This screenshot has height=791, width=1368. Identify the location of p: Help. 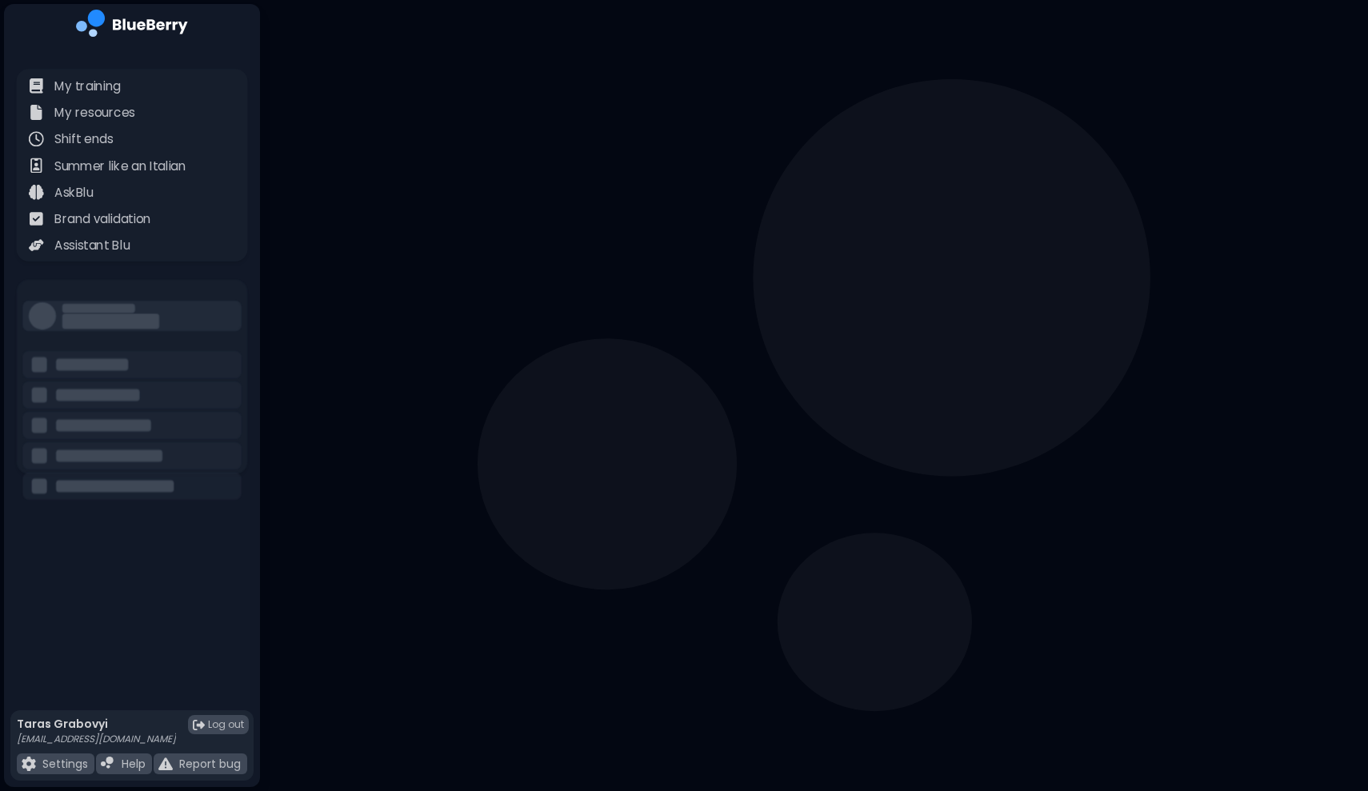
(134, 764).